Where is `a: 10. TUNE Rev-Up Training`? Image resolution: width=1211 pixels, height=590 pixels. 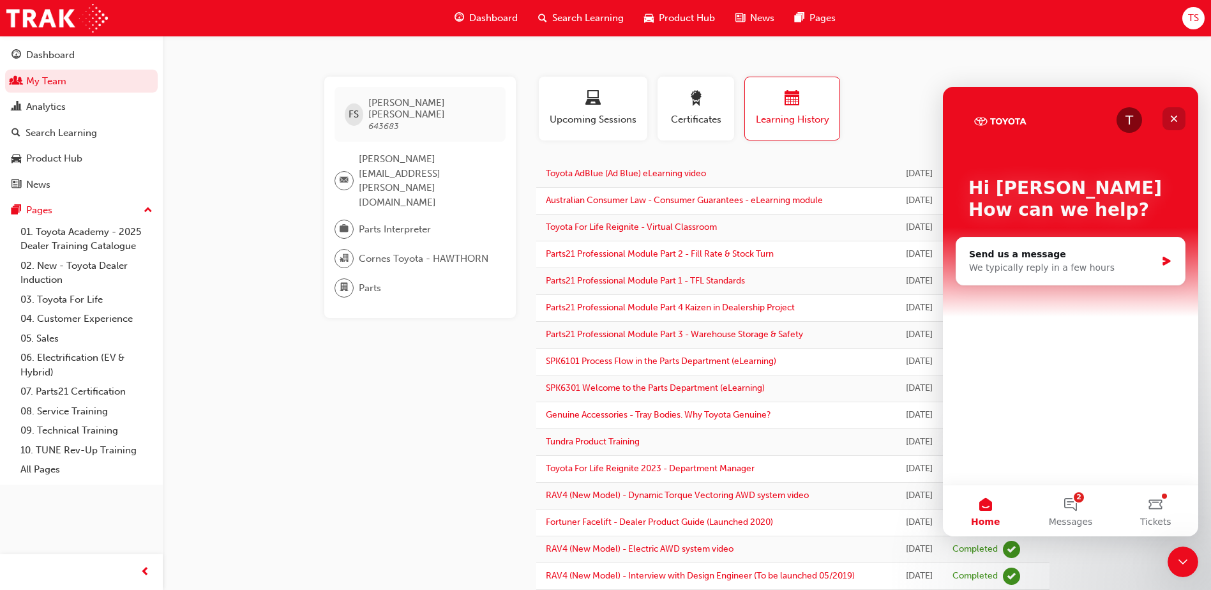 a: 10. TUNE Rev-Up Training is located at coordinates (86, 450).